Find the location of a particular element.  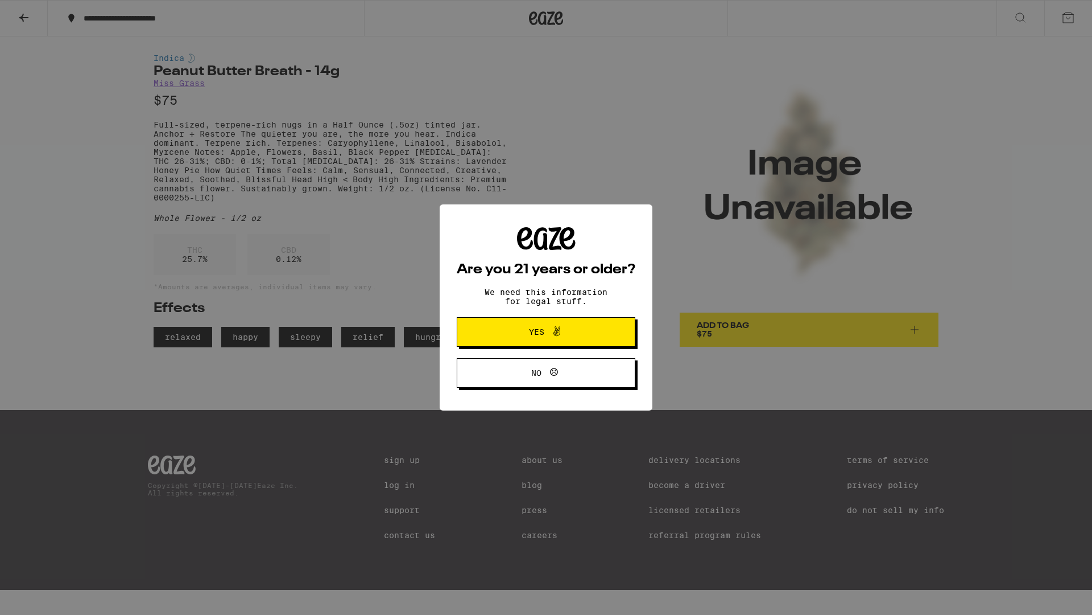

button: Yes is located at coordinates (546, 332).